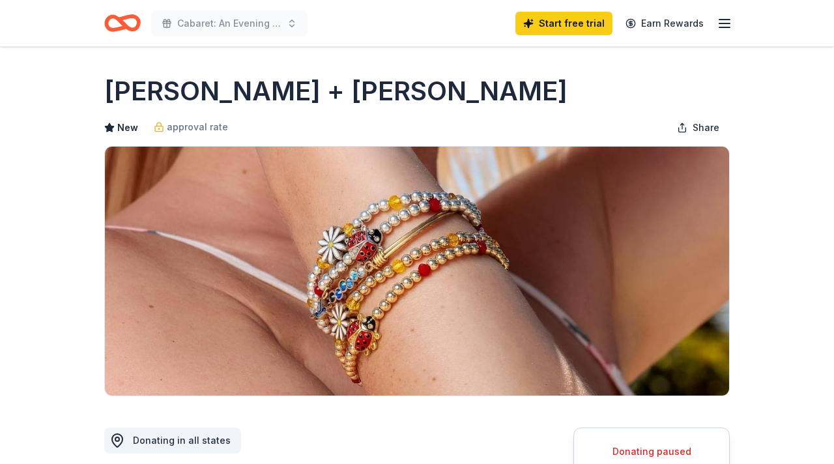 The height and width of the screenshot is (464, 834). What do you see at coordinates (651, 451) in the screenshot?
I see `div: Donating paused` at bounding box center [651, 451].